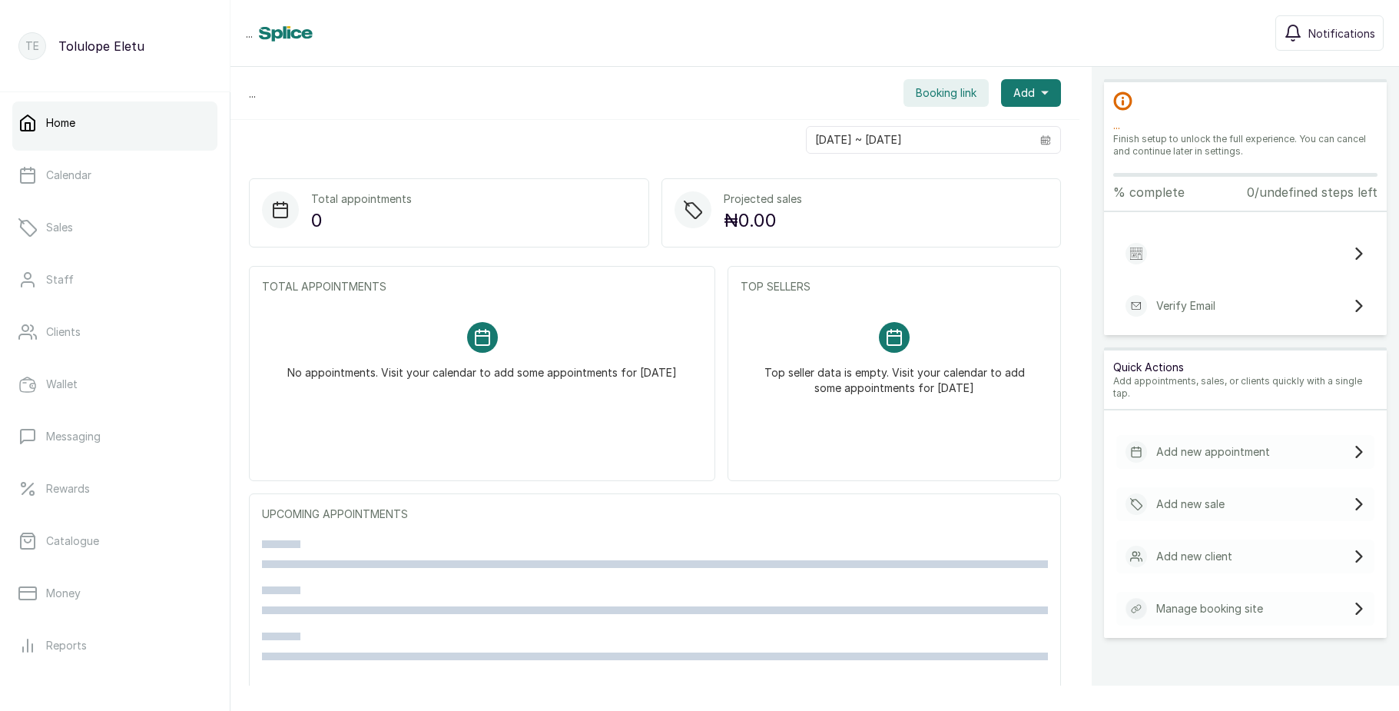 The width and height of the screenshot is (1399, 711). What do you see at coordinates (61, 384) in the screenshot?
I see `p: Wallet` at bounding box center [61, 384].